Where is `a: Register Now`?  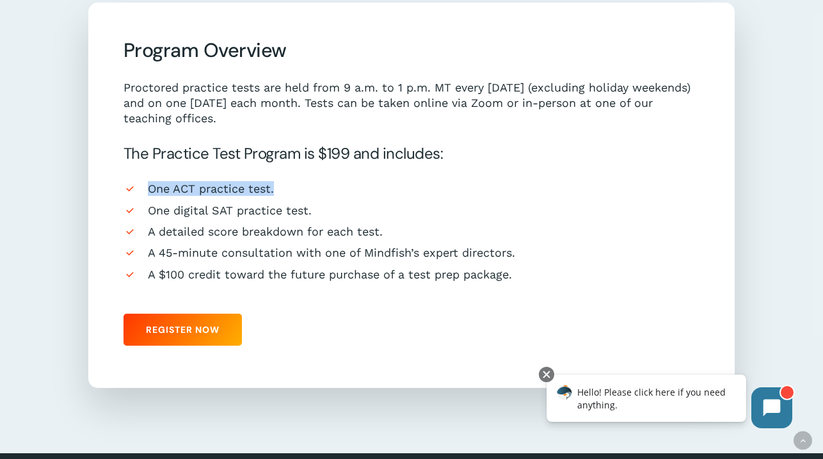 a: Register Now is located at coordinates (182, 330).